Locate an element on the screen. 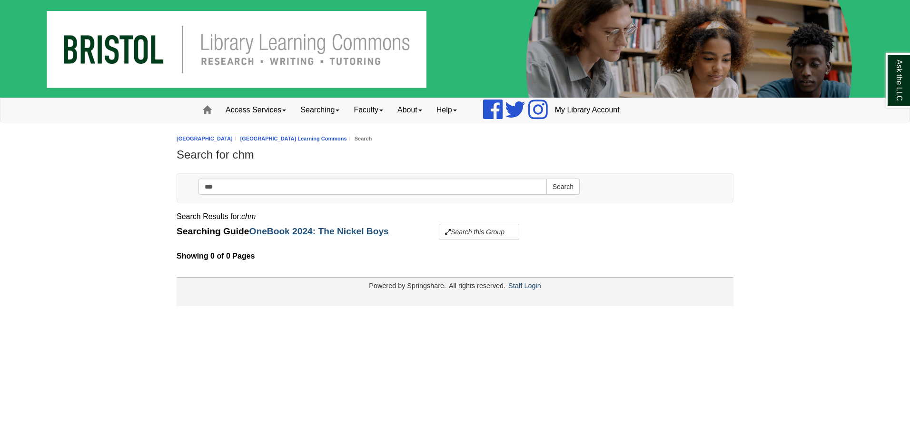  button: Search is located at coordinates (563, 187).